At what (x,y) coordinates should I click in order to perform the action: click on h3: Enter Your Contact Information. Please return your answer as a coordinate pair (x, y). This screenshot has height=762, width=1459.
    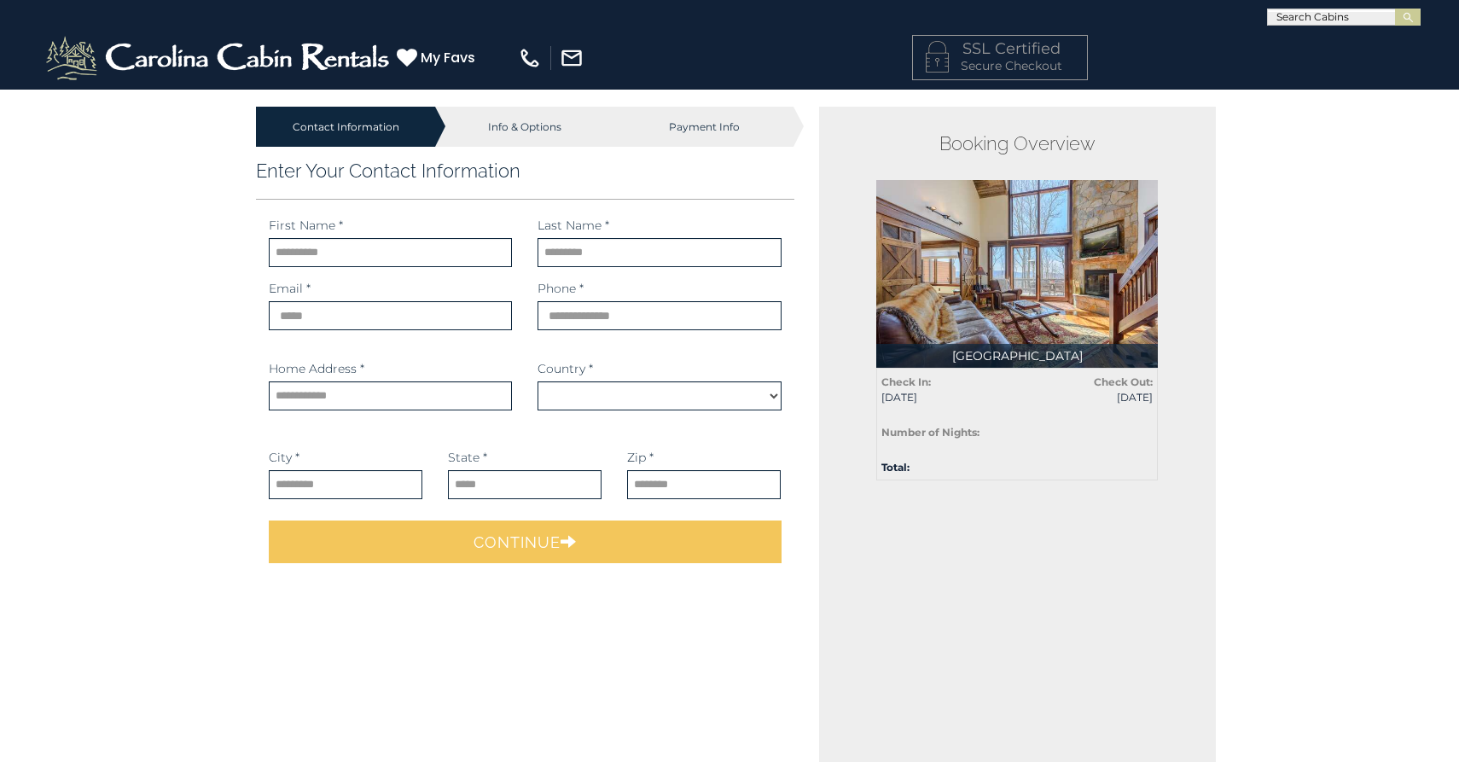
    Looking at the image, I should click on (525, 171).